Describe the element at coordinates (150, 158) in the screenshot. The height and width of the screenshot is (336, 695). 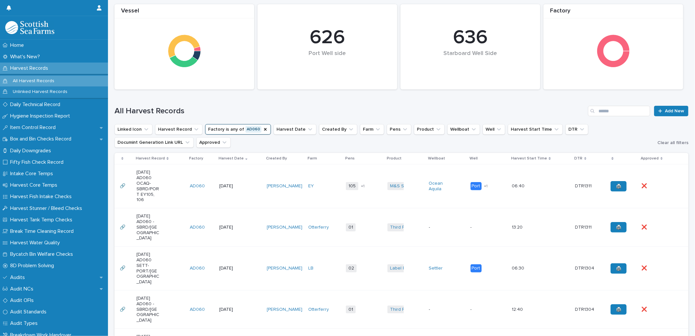
I see `p: Harvest Record` at that location.